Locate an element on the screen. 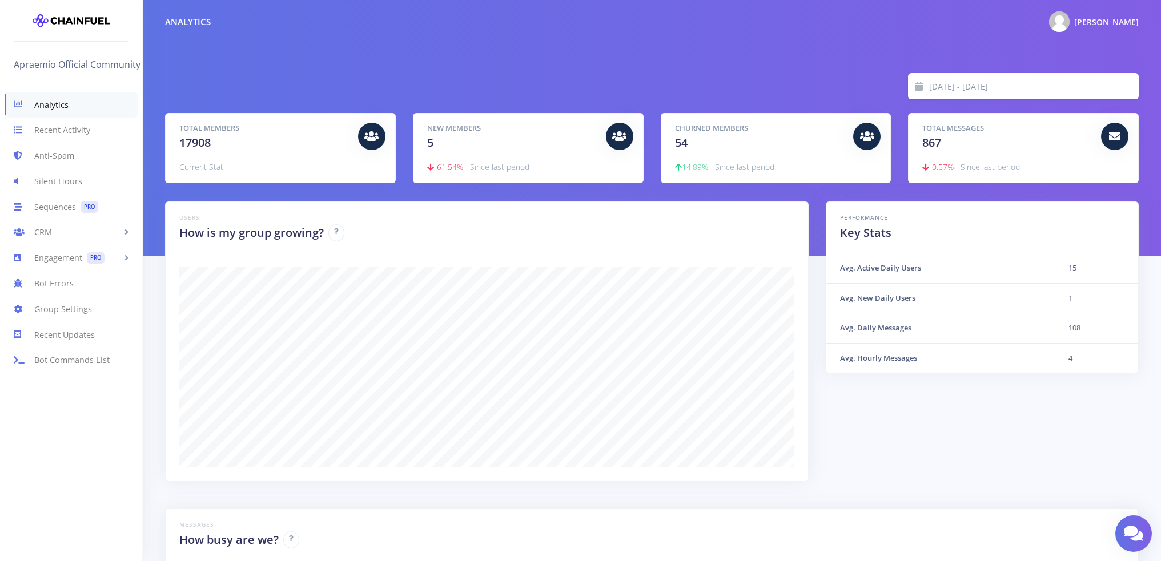 The image size is (1161, 561). a: Apraemio Official Community is located at coordinates (80, 65).